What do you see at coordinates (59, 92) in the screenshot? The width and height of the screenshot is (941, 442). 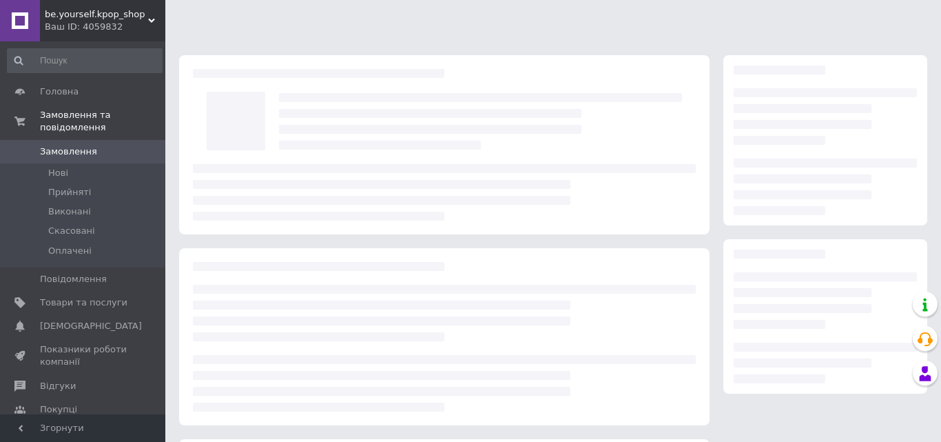 I see `span: Головна` at bounding box center [59, 92].